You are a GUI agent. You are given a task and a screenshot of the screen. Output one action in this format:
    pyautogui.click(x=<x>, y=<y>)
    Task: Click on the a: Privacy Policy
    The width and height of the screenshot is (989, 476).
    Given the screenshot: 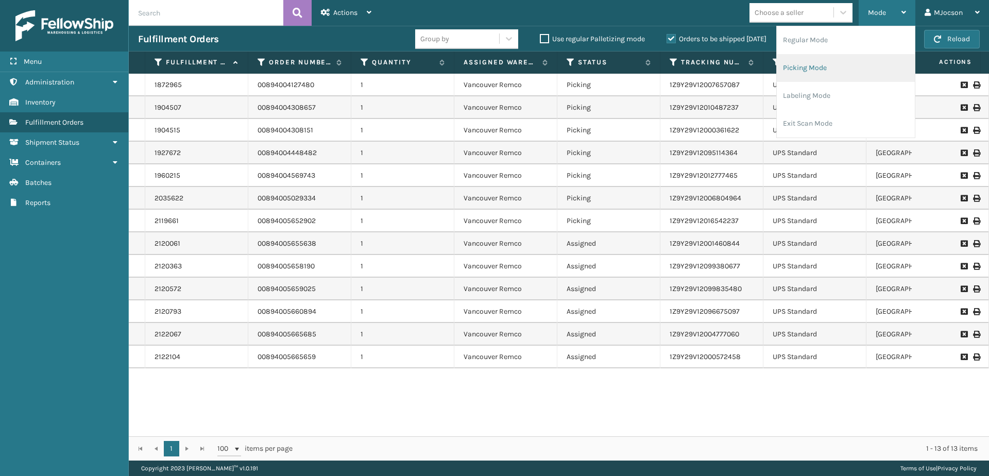 What is the action you would take?
    pyautogui.click(x=957, y=468)
    